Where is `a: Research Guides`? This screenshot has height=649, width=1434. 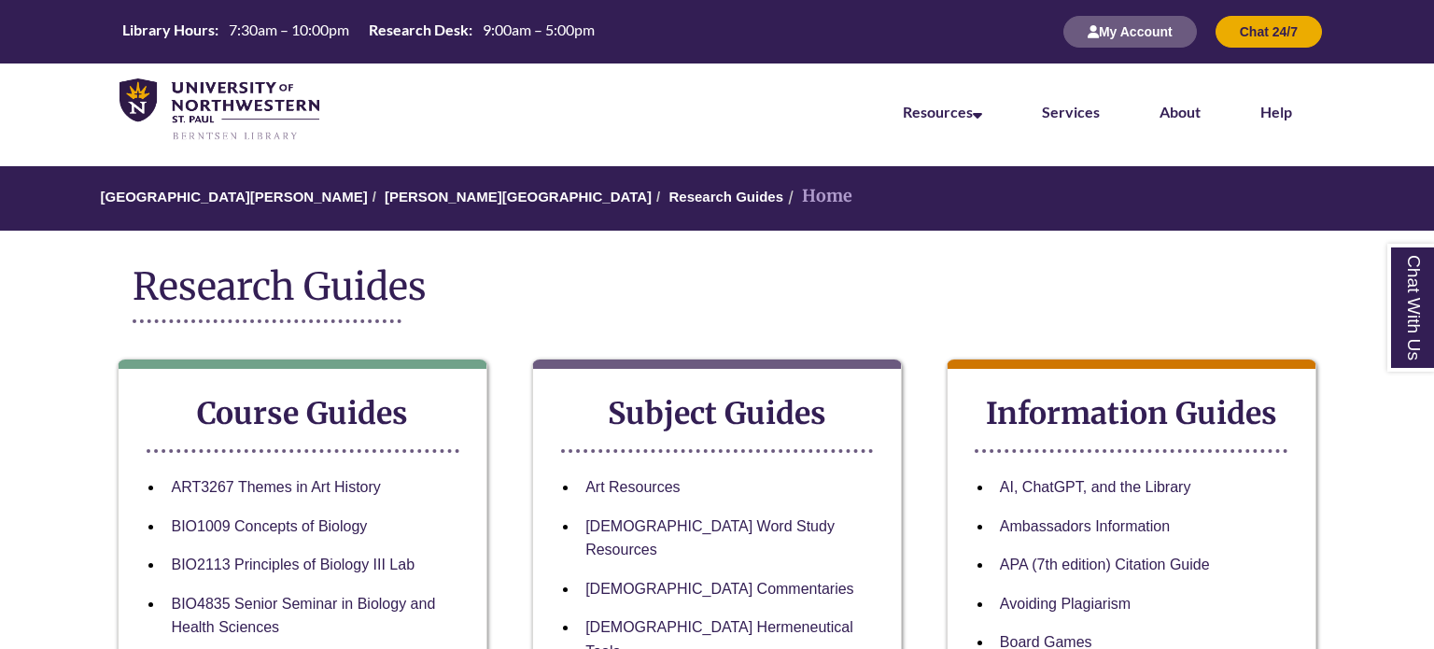
a: Research Guides is located at coordinates (726, 196).